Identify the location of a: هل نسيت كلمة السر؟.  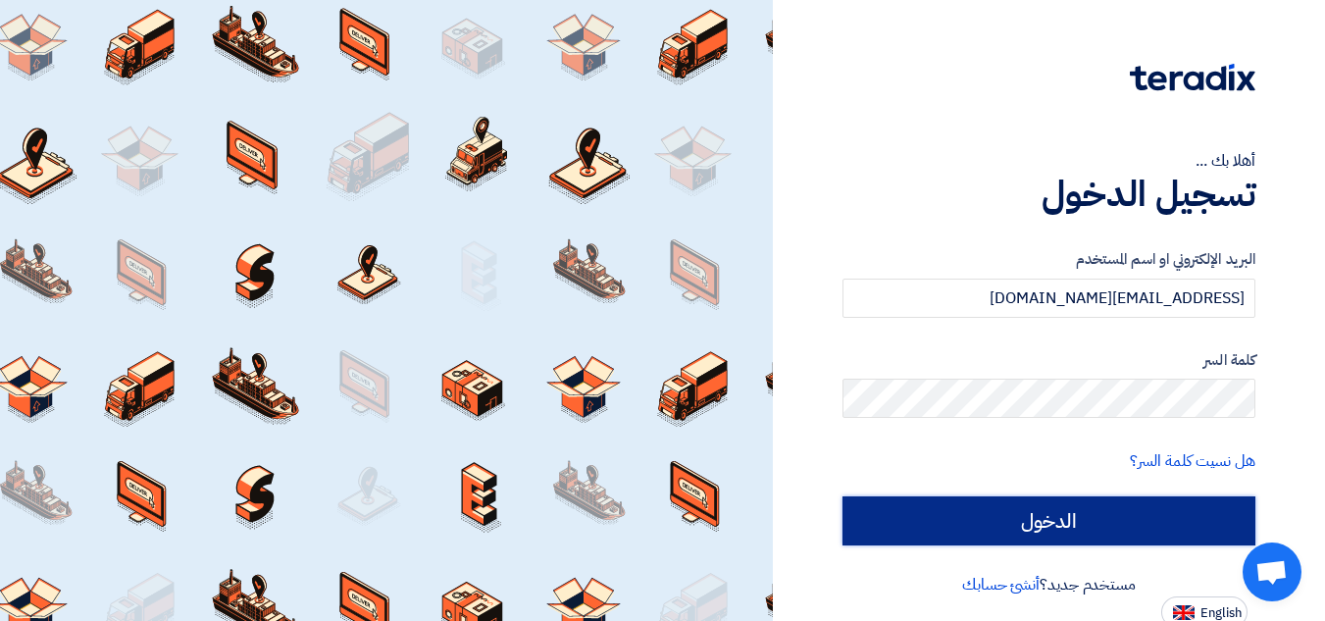
(1193, 461).